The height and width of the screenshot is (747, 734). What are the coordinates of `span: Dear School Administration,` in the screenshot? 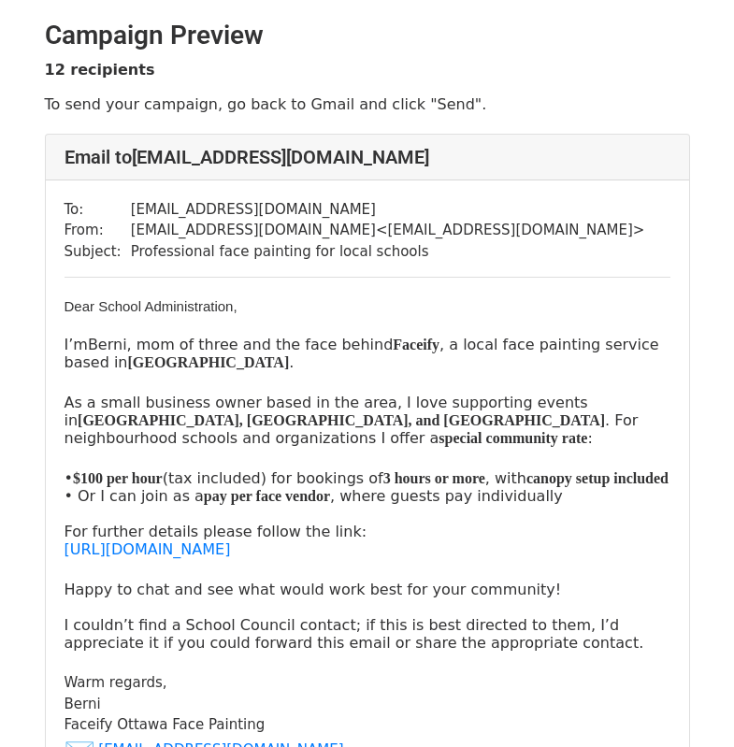 It's located at (150, 306).